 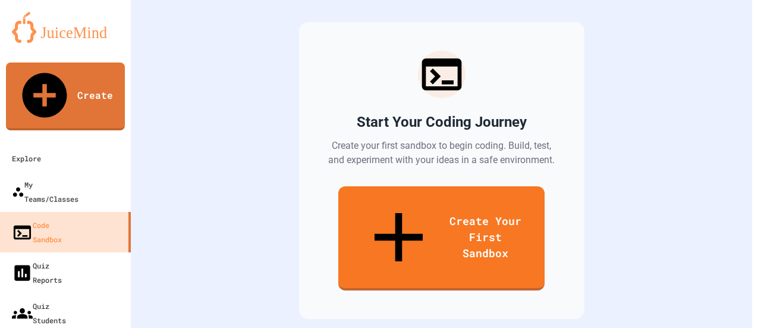 What do you see at coordinates (37, 272) in the screenshot?
I see `div: Quiz Reports` at bounding box center [37, 272].